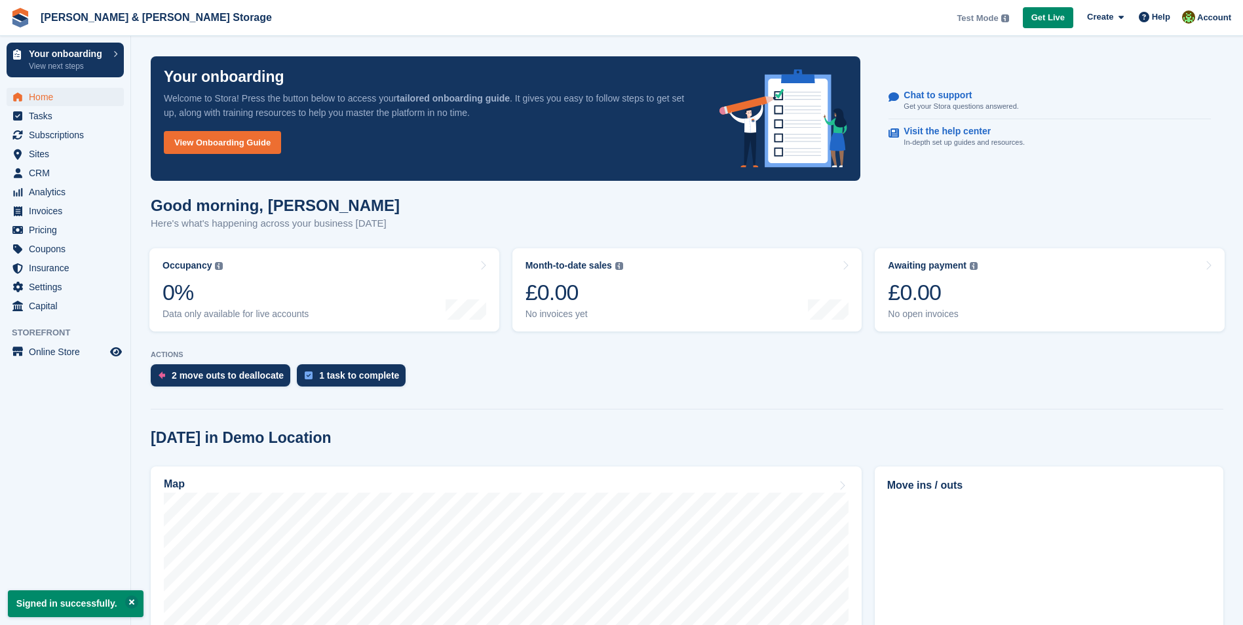 The image size is (1243, 625). Describe the element at coordinates (116, 352) in the screenshot. I see `a: Preview store` at that location.